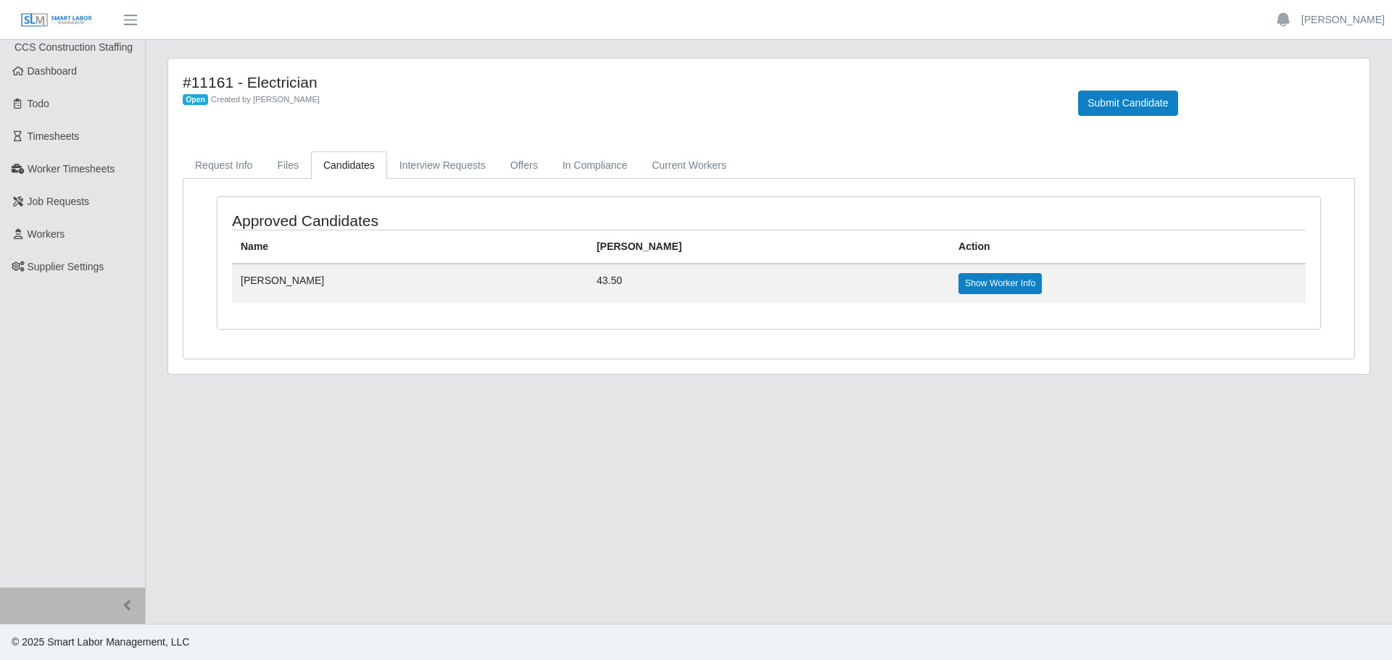 This screenshot has width=1392, height=660. Describe the element at coordinates (38, 104) in the screenshot. I see `span: Todo` at that location.